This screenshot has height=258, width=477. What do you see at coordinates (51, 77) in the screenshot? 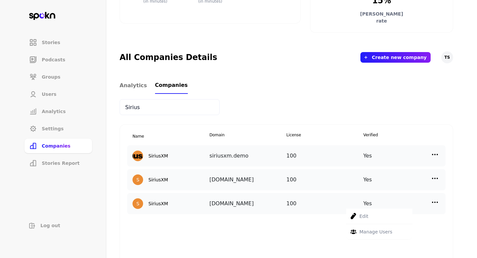
I see `span: Groups` at bounding box center [51, 77].